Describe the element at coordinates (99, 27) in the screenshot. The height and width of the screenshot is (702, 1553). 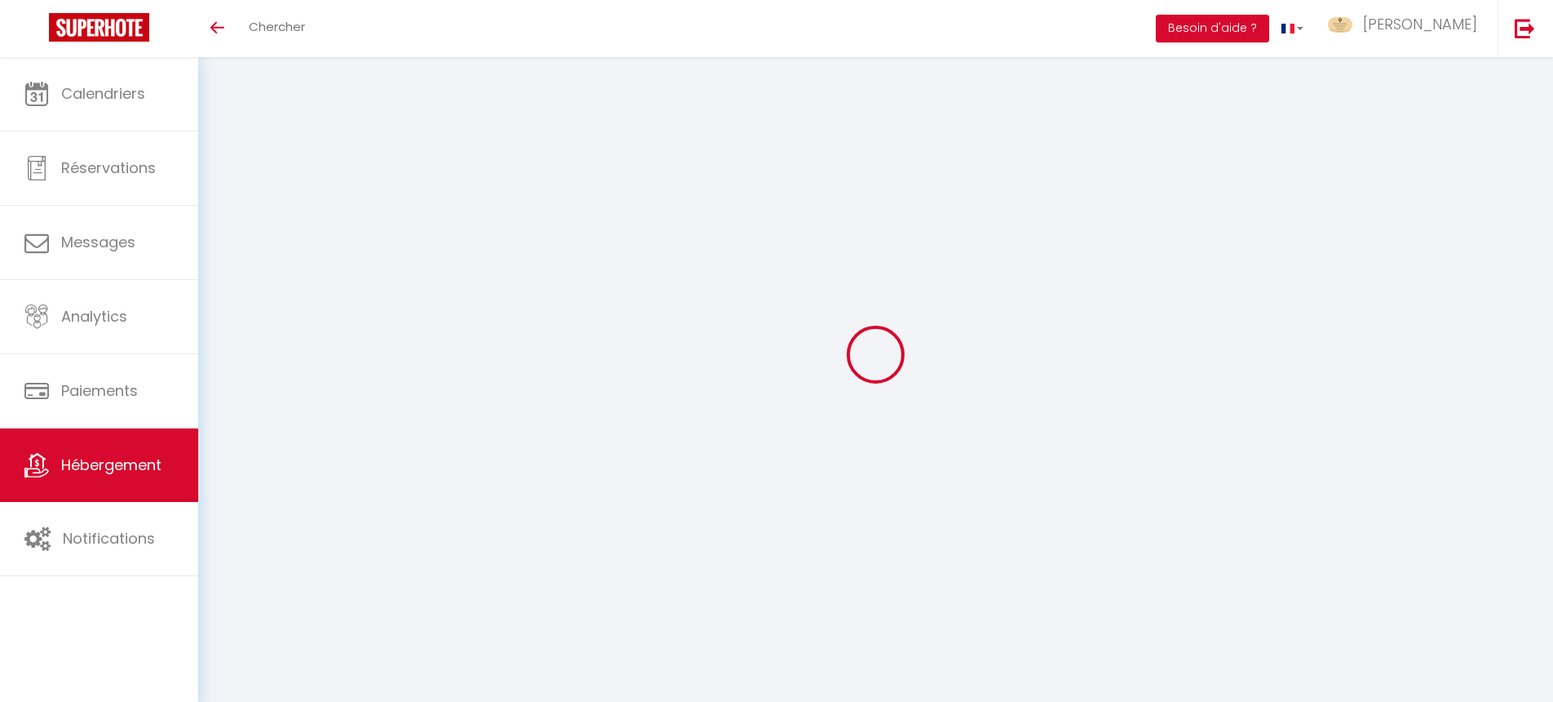
I see `img: Super Booking` at that location.